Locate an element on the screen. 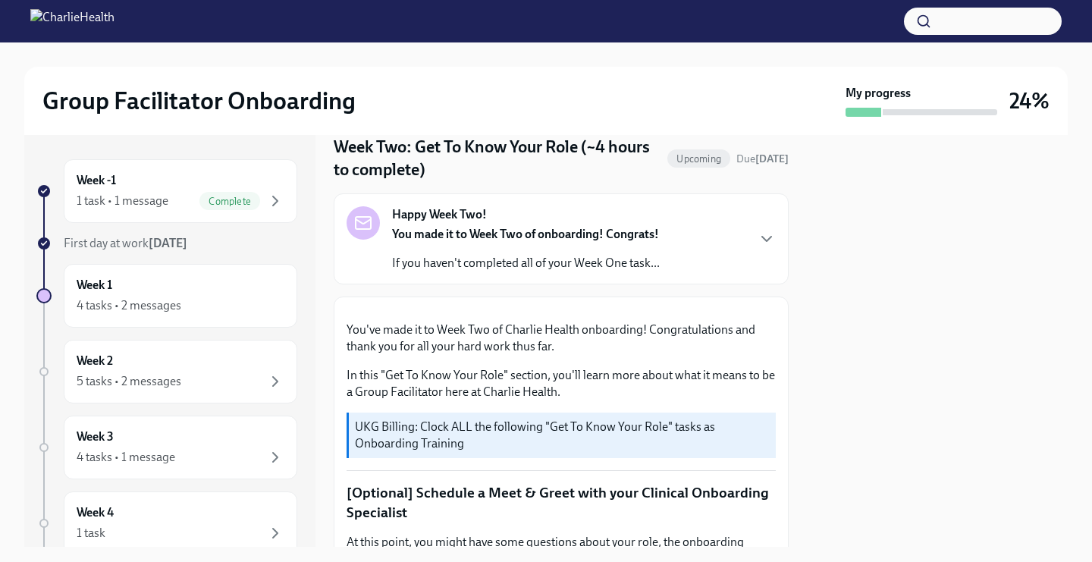 The height and width of the screenshot is (562, 1092). h6: Week 1 is located at coordinates (94, 285).